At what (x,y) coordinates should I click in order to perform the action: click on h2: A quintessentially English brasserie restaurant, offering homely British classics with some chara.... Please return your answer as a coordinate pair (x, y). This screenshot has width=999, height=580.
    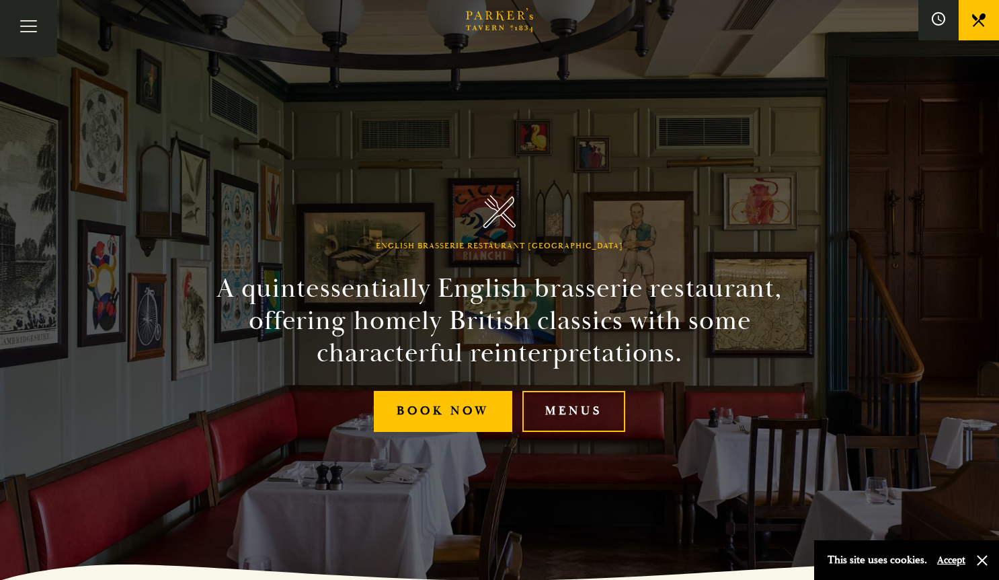
    Looking at the image, I should click on (500, 321).